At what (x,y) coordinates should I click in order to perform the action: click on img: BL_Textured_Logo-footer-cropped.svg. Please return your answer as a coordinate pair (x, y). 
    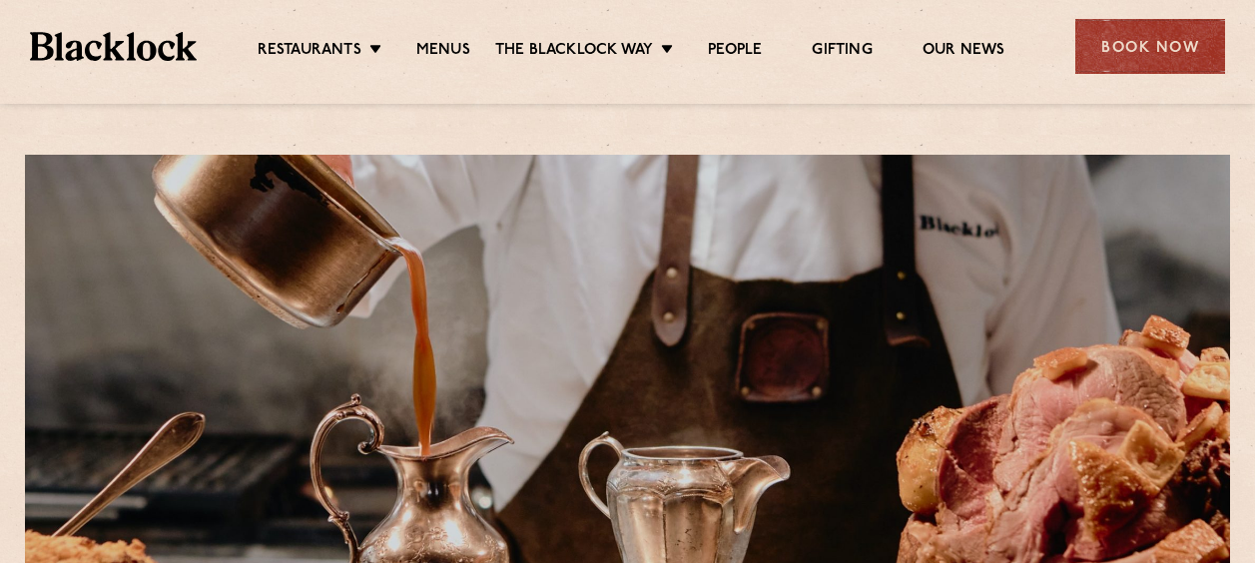
    Looking at the image, I should click on (113, 46).